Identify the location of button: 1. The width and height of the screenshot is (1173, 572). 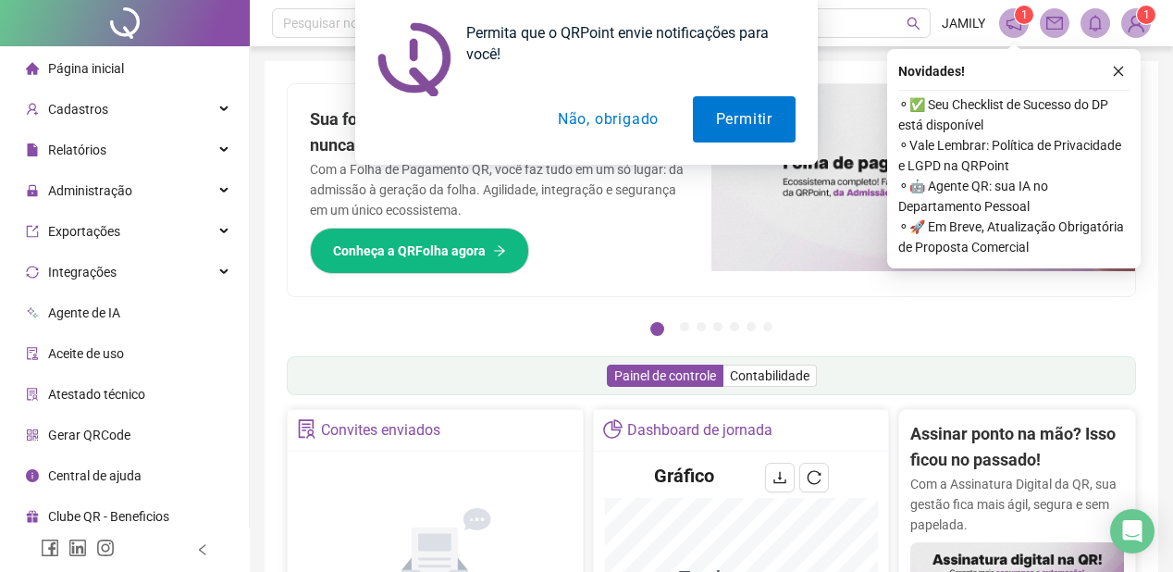
(657, 329).